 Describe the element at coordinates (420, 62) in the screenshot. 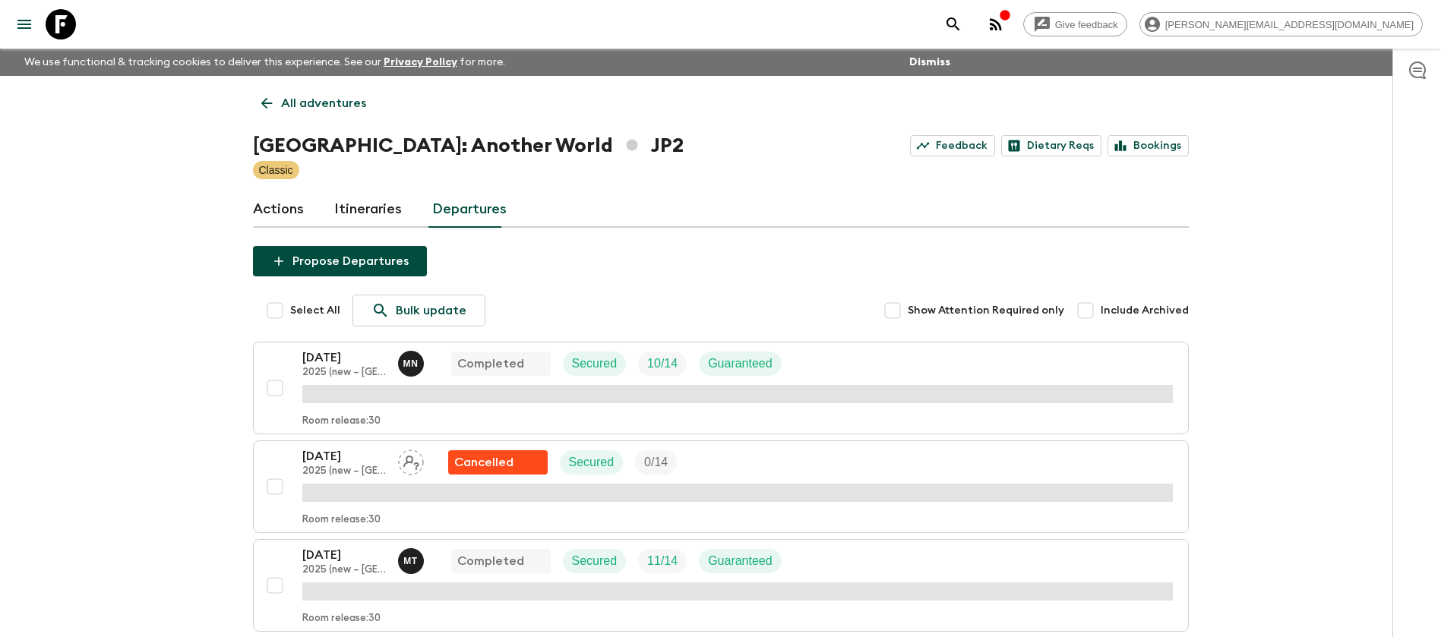

I see `a: Privacy Policy` at that location.